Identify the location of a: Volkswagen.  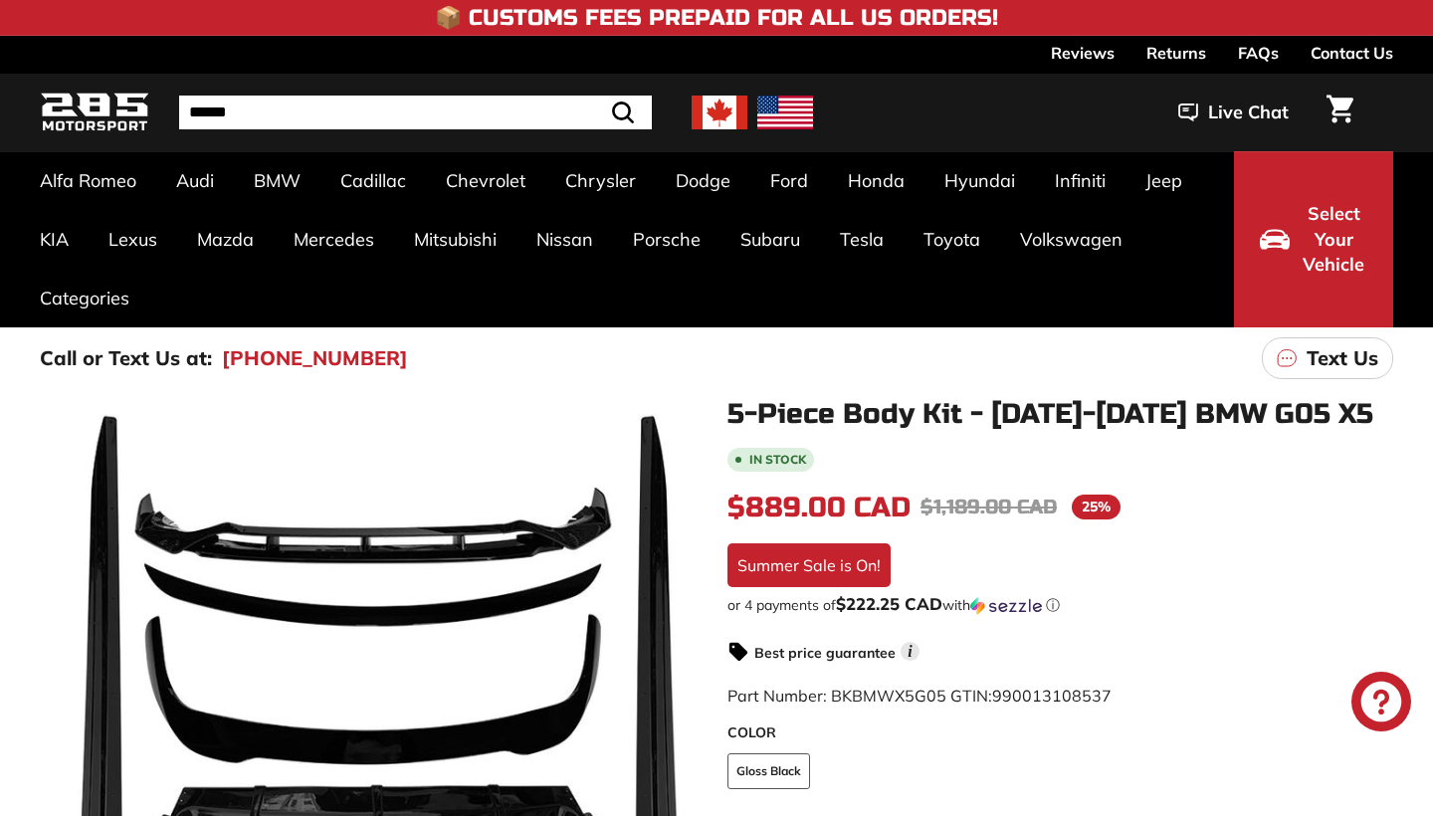
(1071, 239).